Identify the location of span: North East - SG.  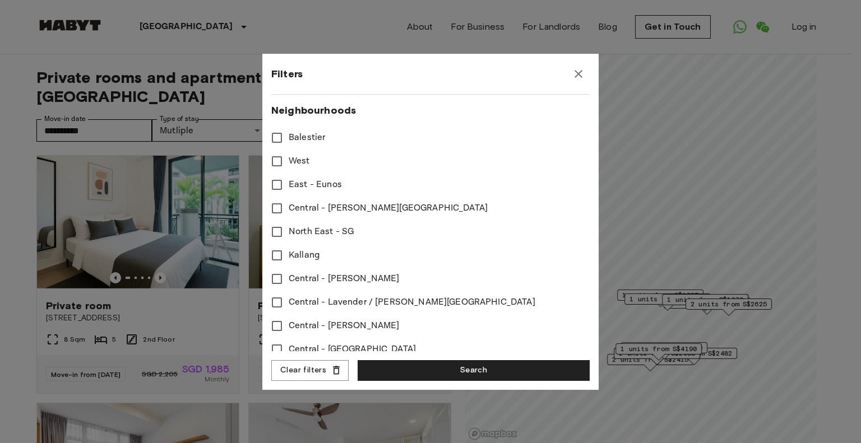
(321, 232).